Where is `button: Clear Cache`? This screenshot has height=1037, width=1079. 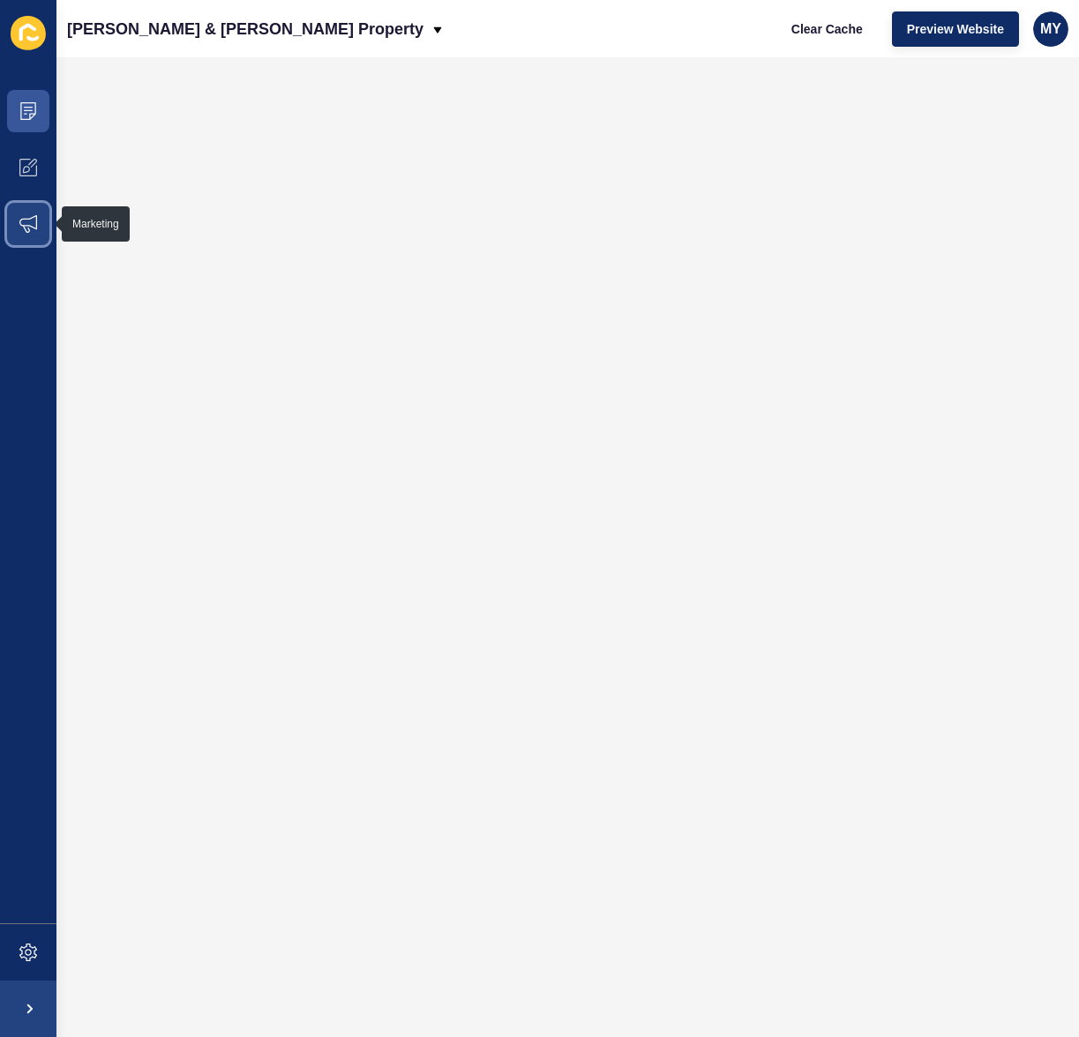 button: Clear Cache is located at coordinates (827, 29).